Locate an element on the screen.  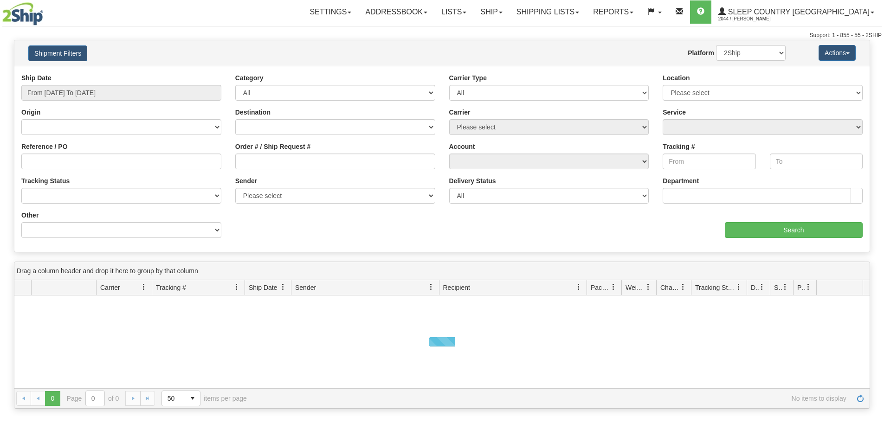
a: Weight filter column settings is located at coordinates (648, 287).